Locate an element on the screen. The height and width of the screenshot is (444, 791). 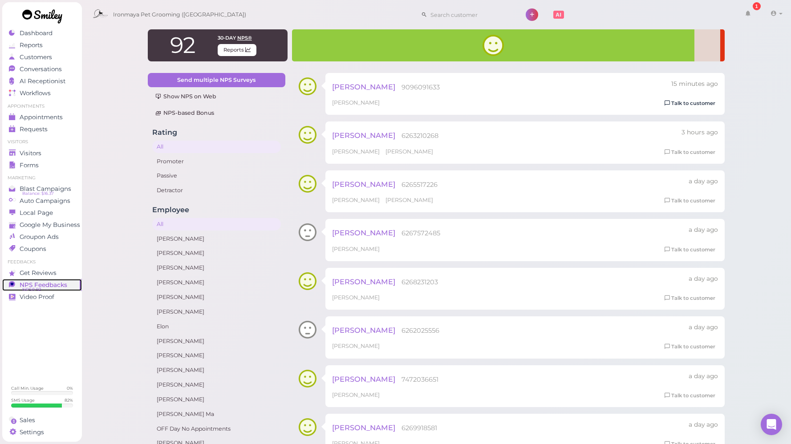
div: 82 % is located at coordinates (69, 400).